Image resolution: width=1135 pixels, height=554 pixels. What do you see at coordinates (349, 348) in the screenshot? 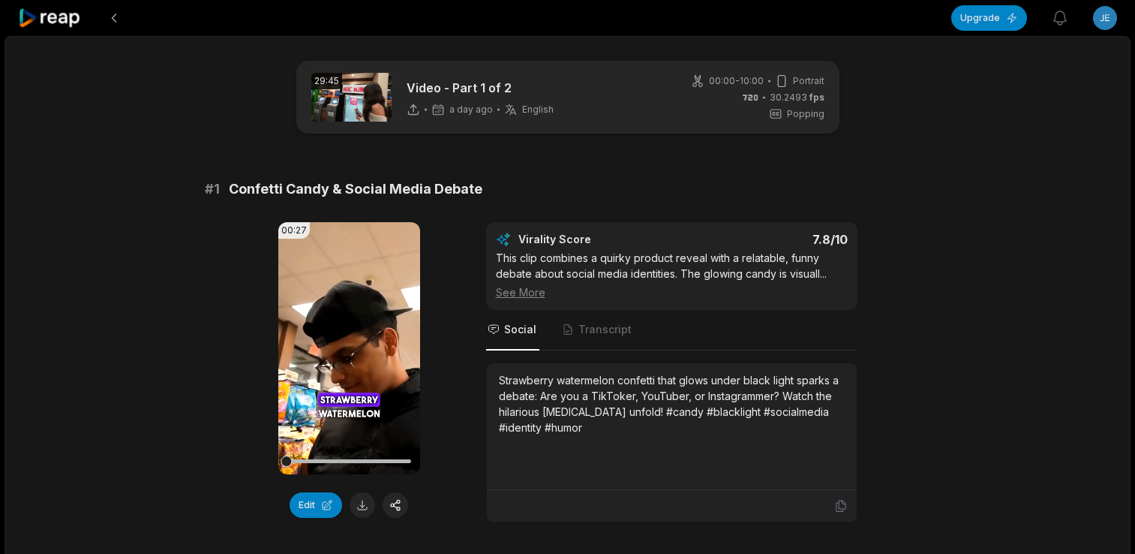
I see `video: Your browser does not support mp4 format.` at bounding box center [349, 348].